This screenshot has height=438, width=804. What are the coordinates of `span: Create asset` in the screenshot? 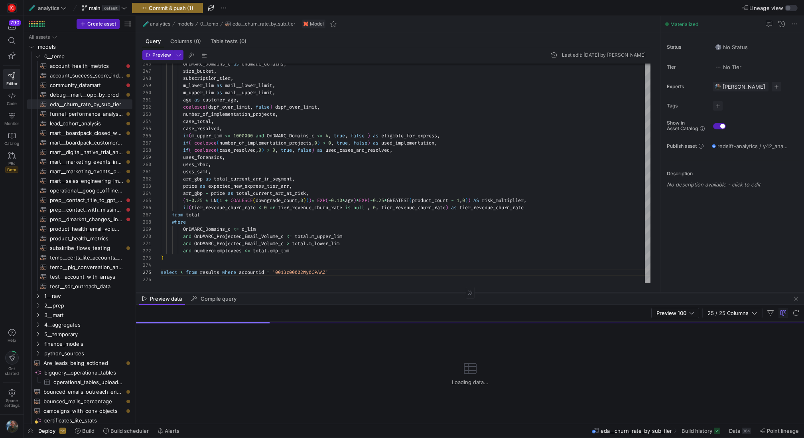 It's located at (102, 24).